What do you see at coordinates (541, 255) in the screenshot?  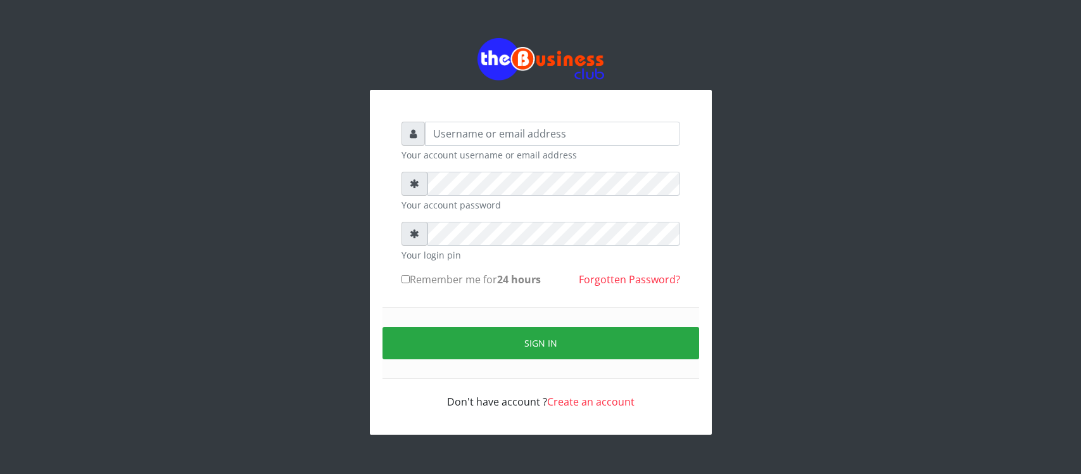 I see `small: Your login pin` at bounding box center [541, 255].